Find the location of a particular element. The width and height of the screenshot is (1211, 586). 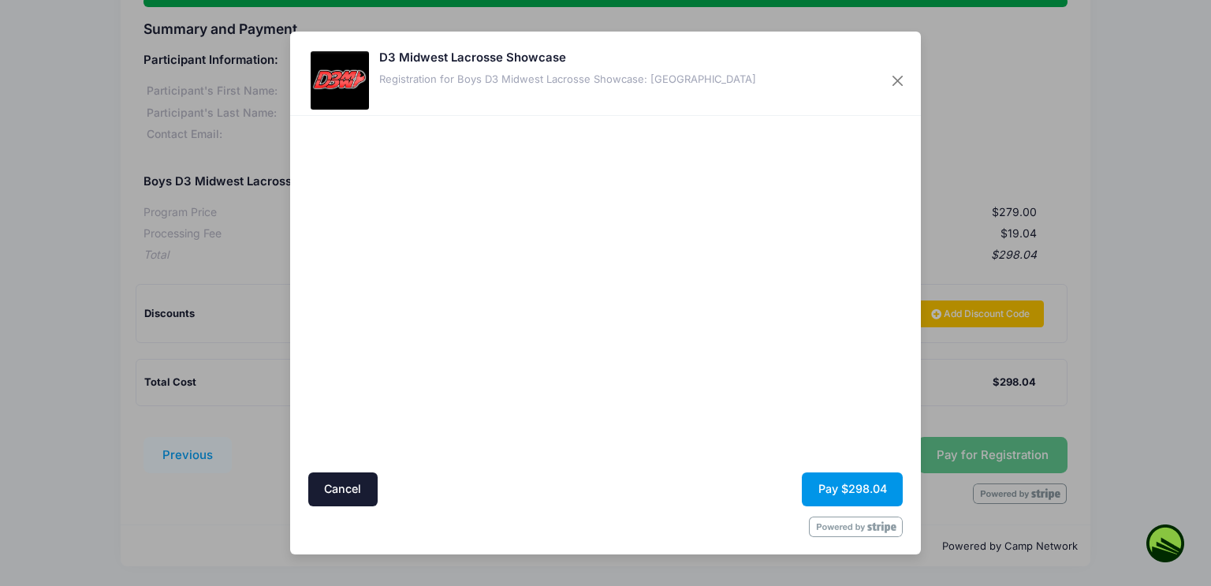

button: Cancel is located at coordinates (343, 489).